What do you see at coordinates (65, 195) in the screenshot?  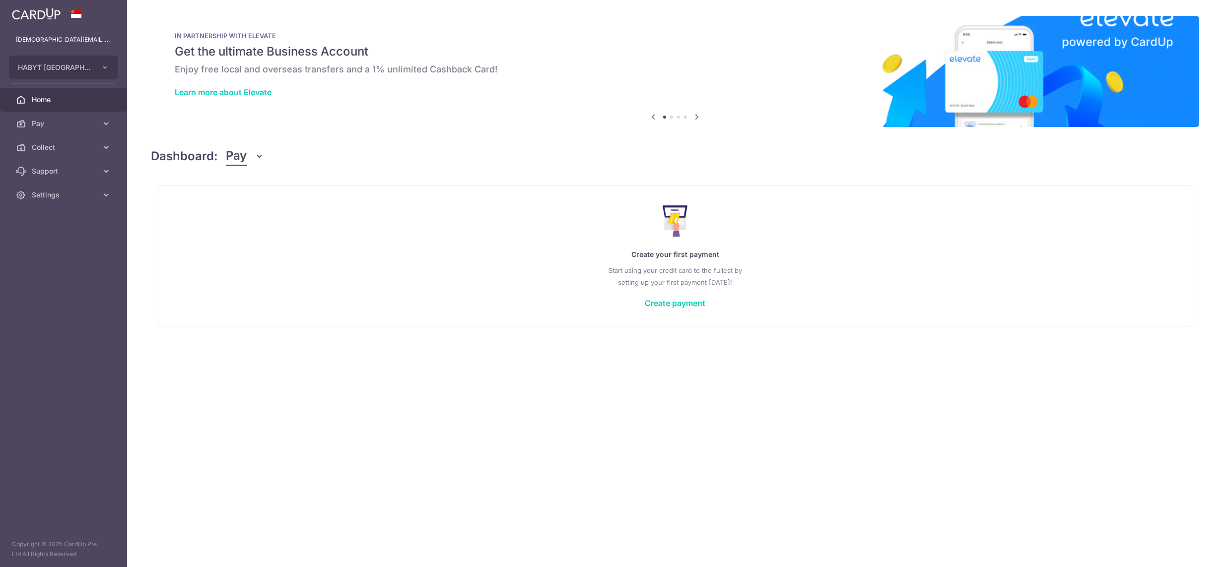 I see `span: Settings` at bounding box center [65, 195].